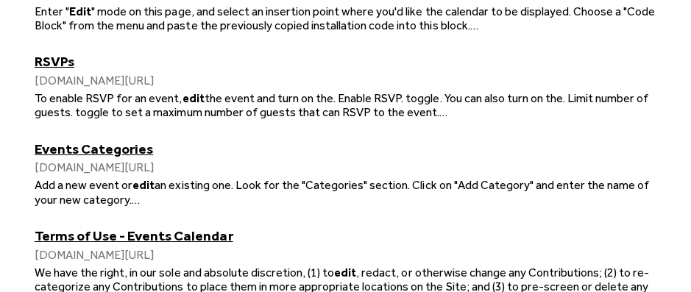 The width and height of the screenshot is (691, 292). What do you see at coordinates (345, 61) in the screenshot?
I see `a: RSVPs` at bounding box center [345, 61].